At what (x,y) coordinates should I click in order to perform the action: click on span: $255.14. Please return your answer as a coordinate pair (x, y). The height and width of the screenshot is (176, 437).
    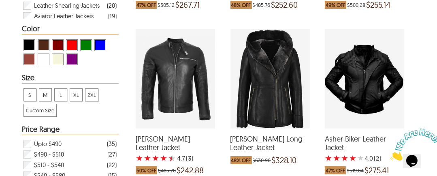
    Looking at the image, I should click on (378, 5).